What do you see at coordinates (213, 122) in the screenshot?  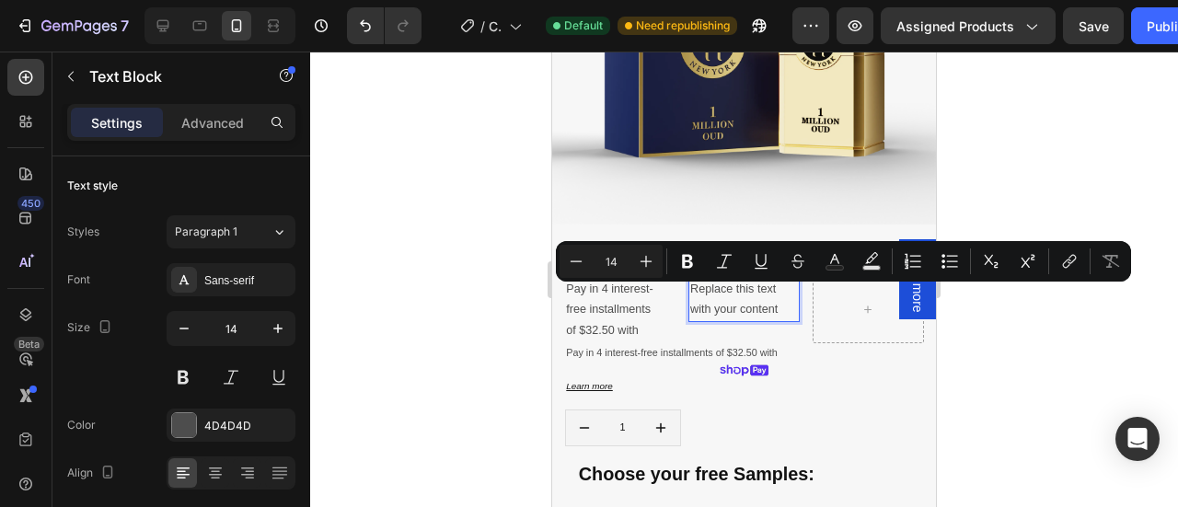 I see `p: Advanced` at bounding box center [213, 122].